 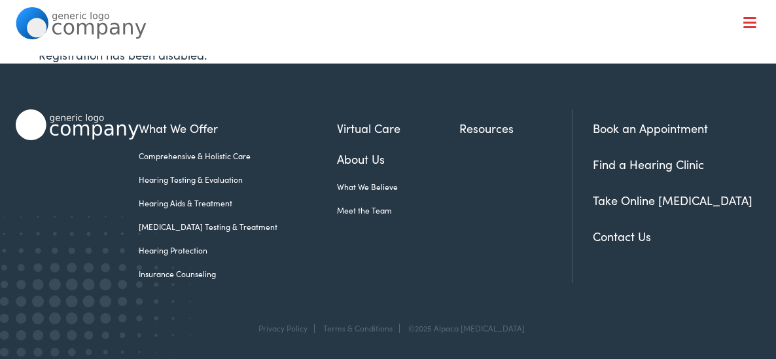 I want to click on a: Terms & Conditions, so click(x=358, y=327).